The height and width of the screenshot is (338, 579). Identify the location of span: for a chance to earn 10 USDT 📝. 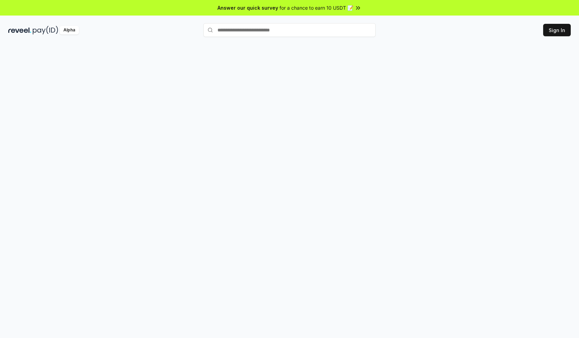
(317, 8).